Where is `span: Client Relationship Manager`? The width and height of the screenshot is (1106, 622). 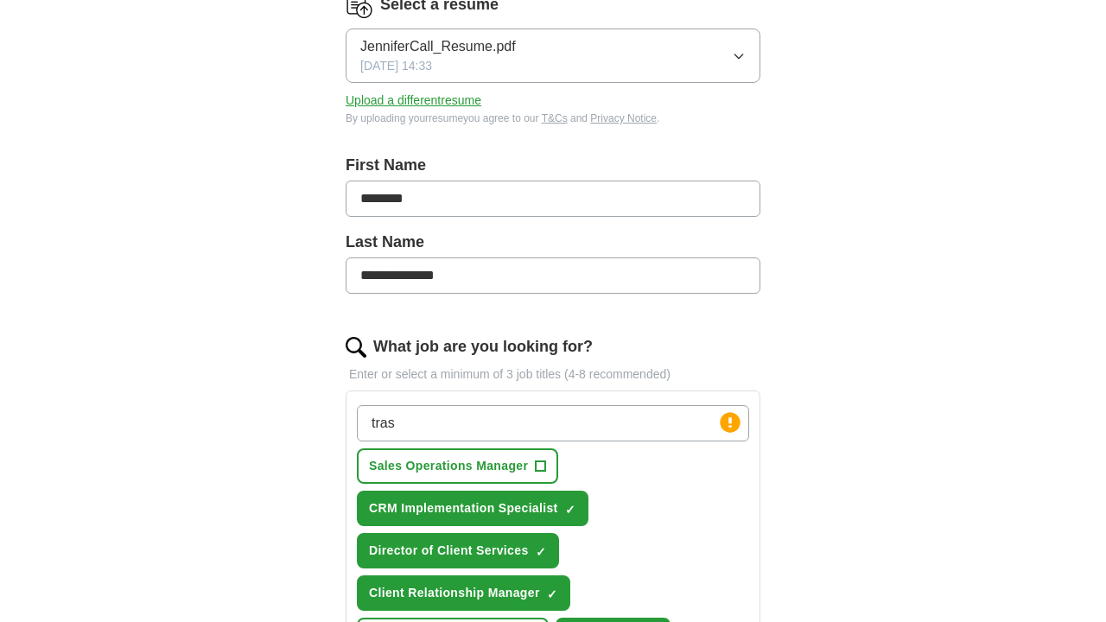
span: Client Relationship Manager is located at coordinates (454, 593).